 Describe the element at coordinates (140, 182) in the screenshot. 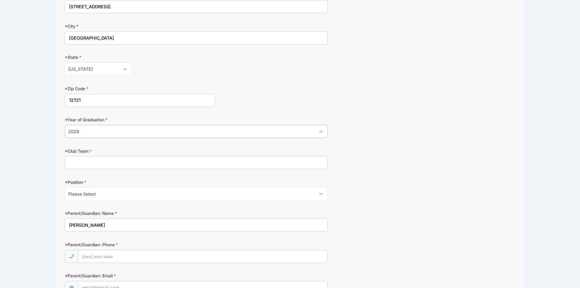

I see `label: Position` at that location.